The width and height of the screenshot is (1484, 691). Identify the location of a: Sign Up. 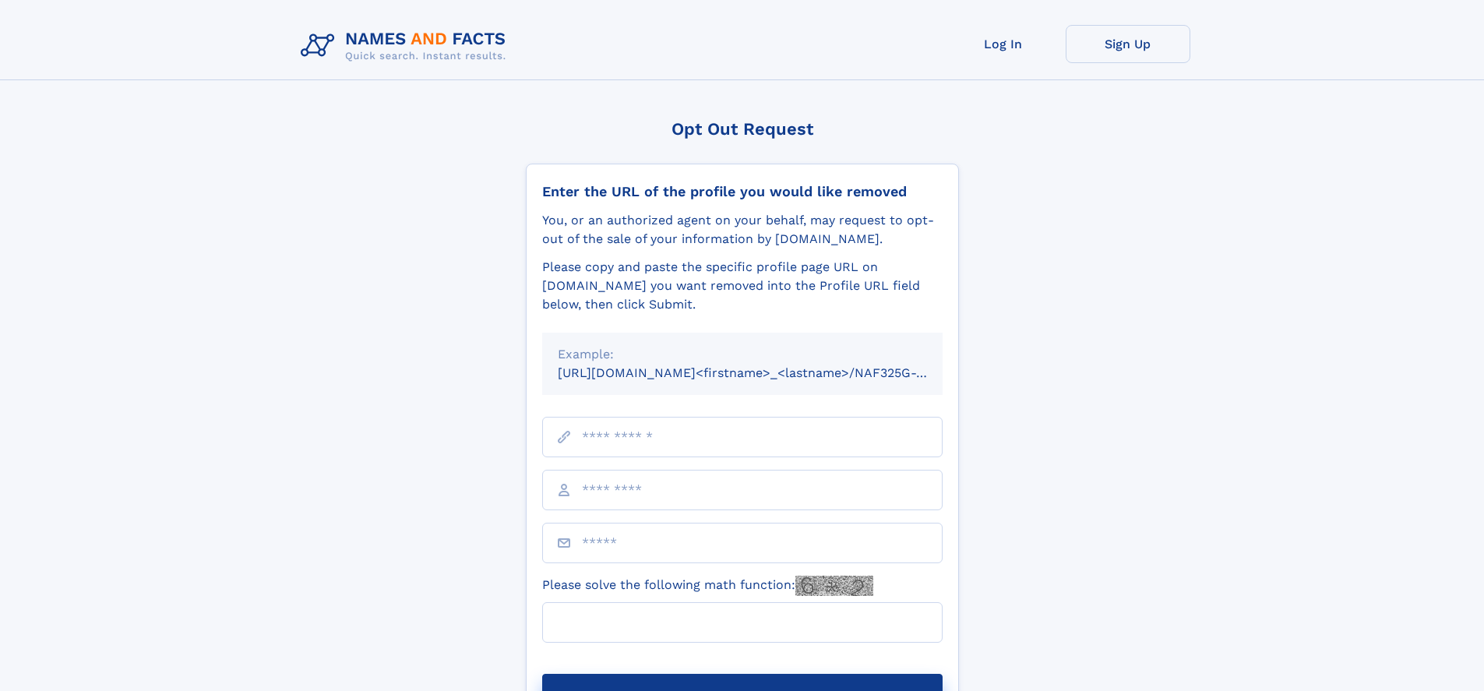
(1128, 44).